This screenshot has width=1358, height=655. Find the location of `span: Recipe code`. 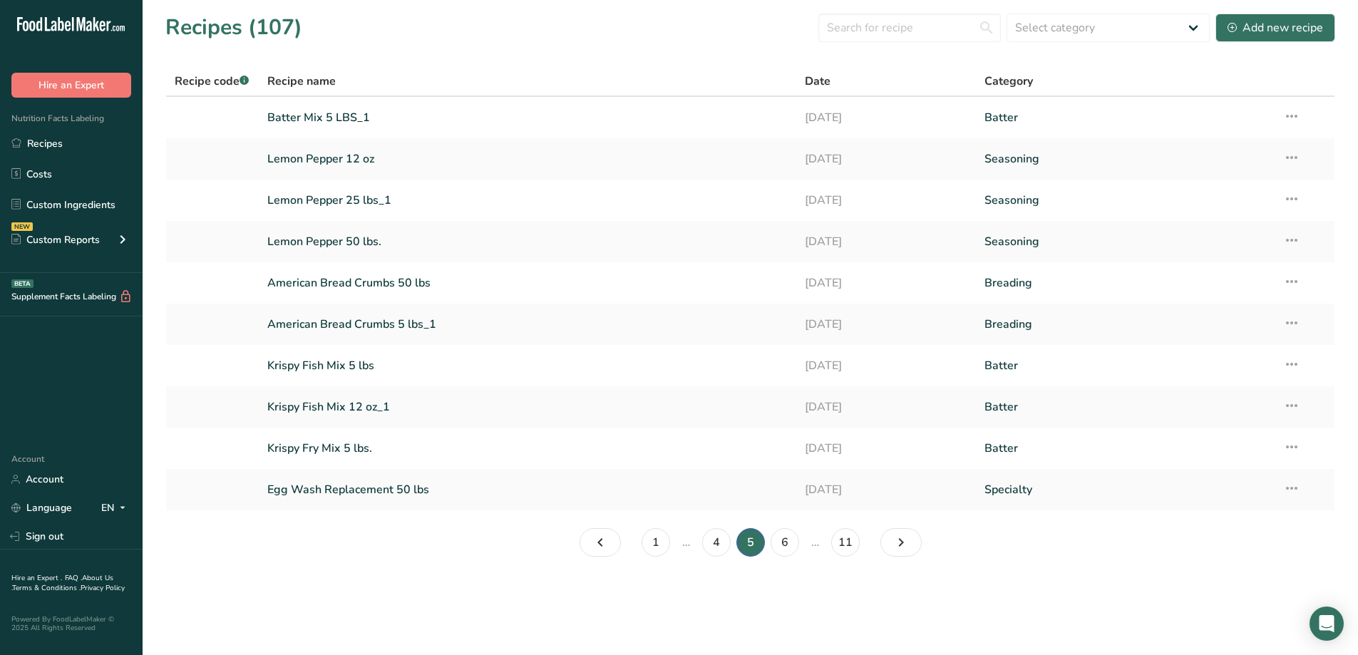

span: Recipe code is located at coordinates (212, 81).